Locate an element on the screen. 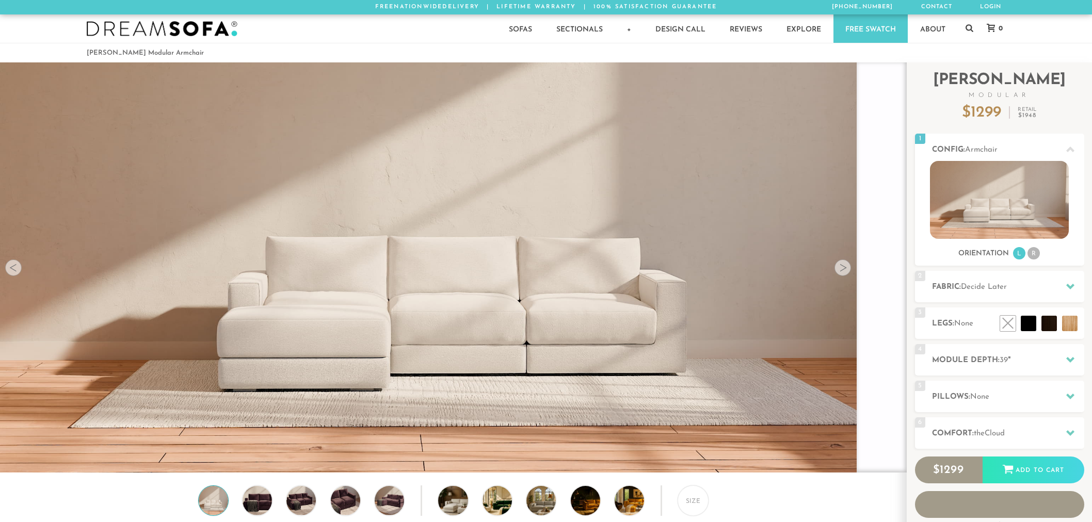 This screenshot has height=522, width=1092. img: Landon Modular Armchair no legs 2 is located at coordinates (257, 501).